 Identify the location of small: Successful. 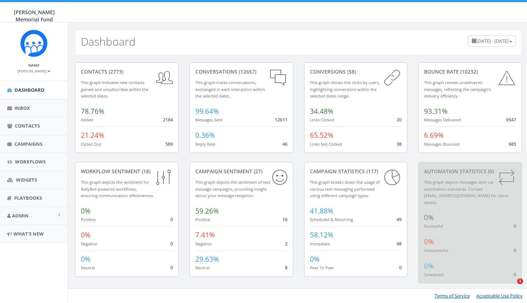
(433, 226).